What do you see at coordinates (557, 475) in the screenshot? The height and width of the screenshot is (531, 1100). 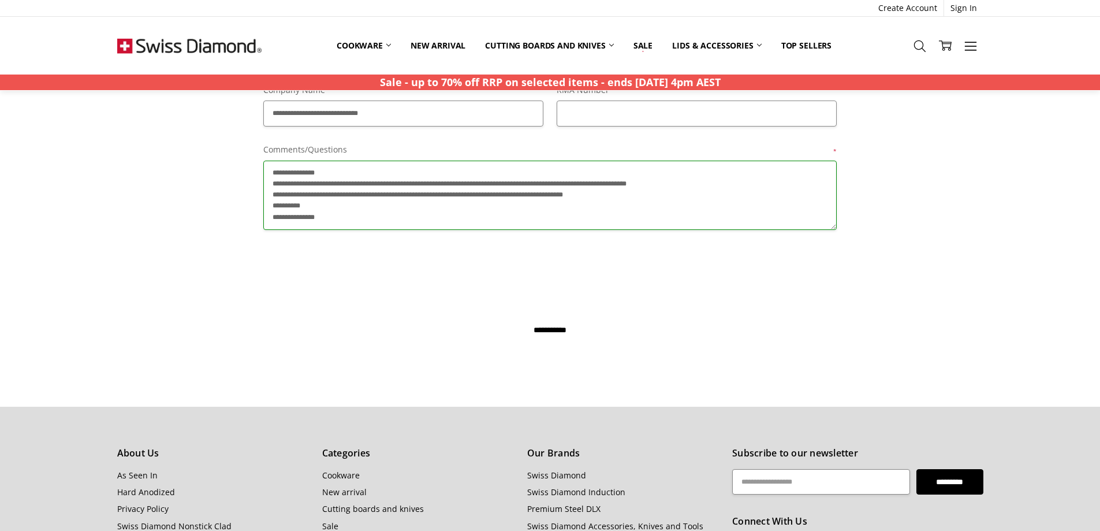 I see `a: Swiss Diamond` at bounding box center [557, 475].